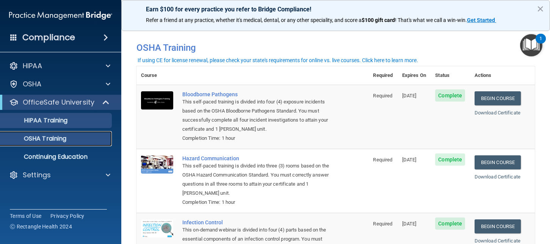 Image resolution: width=550 pixels, height=244 pixels. Describe the element at coordinates (256, 94) in the screenshot. I see `div: Bloodborne Pathogens` at that location.